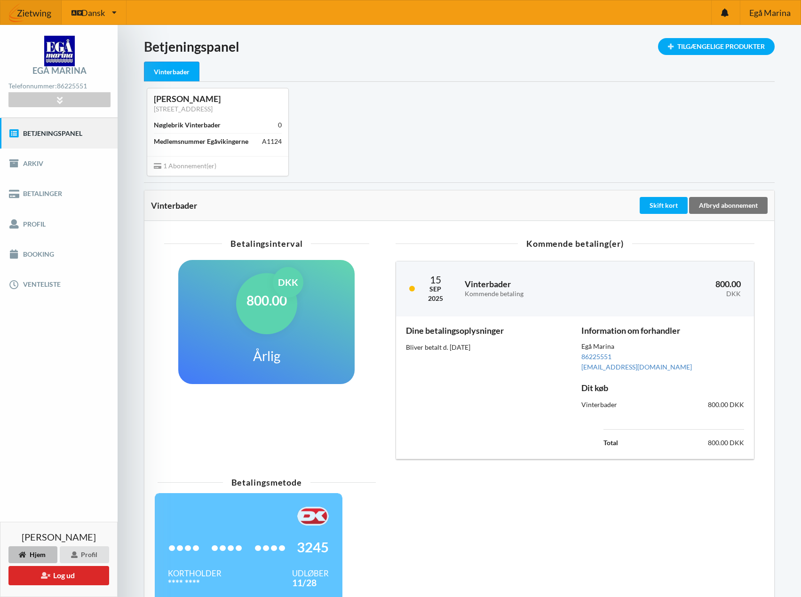  Describe the element at coordinates (663, 205) in the screenshot. I see `div: Skift kort` at that location.